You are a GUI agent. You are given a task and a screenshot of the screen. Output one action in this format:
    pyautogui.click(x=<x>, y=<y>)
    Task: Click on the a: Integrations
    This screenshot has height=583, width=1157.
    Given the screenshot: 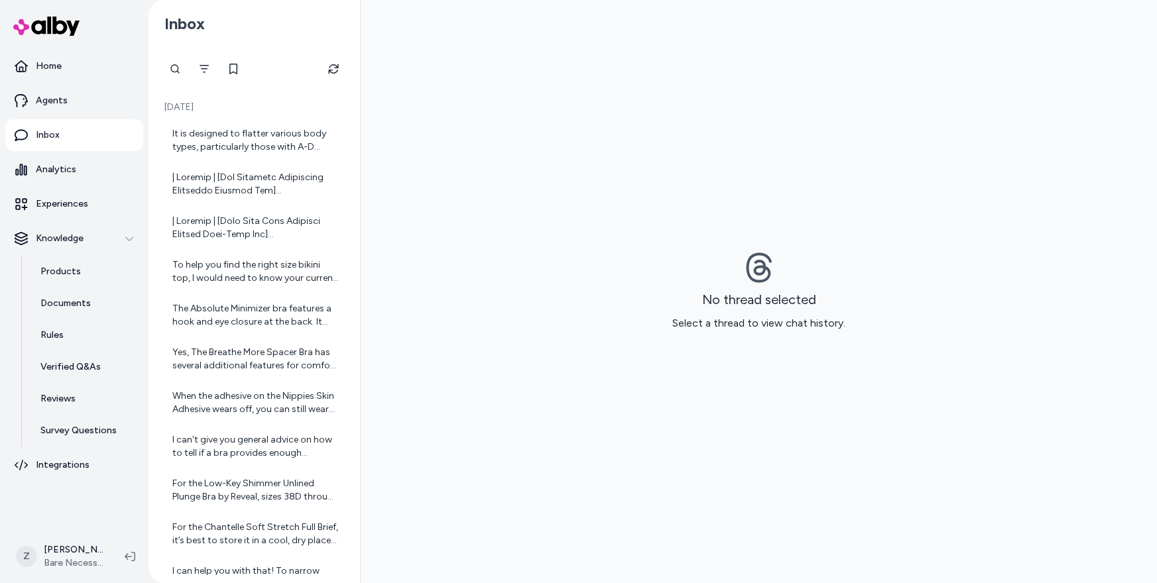 What is the action you would take?
    pyautogui.click(x=74, y=465)
    